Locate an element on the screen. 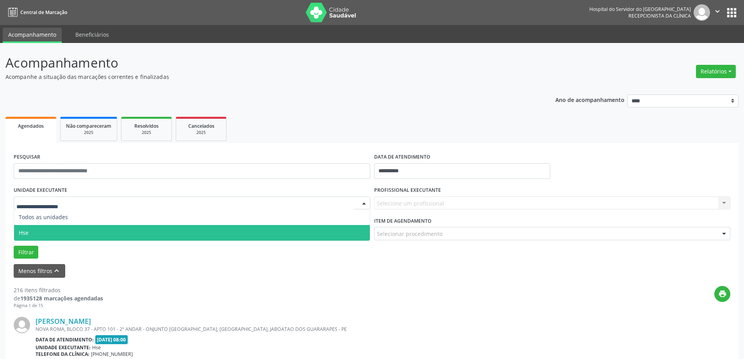  span: Cancelados is located at coordinates (201, 126).